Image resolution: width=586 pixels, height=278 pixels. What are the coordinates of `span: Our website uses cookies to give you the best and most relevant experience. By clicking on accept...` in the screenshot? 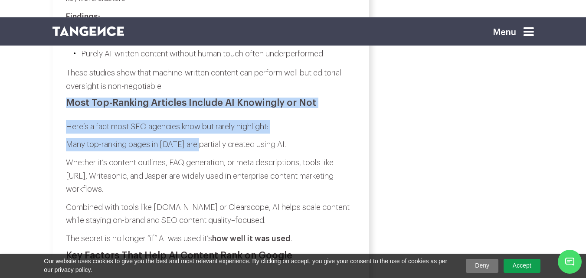 It's located at (248, 265).